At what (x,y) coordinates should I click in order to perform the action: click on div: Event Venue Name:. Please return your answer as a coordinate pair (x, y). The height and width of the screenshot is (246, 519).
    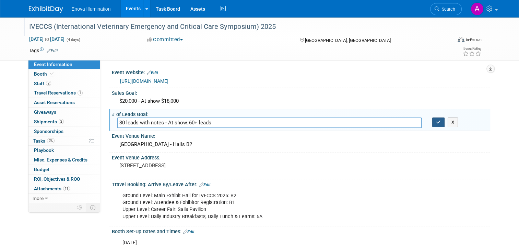
    Looking at the image, I should click on (301, 135).